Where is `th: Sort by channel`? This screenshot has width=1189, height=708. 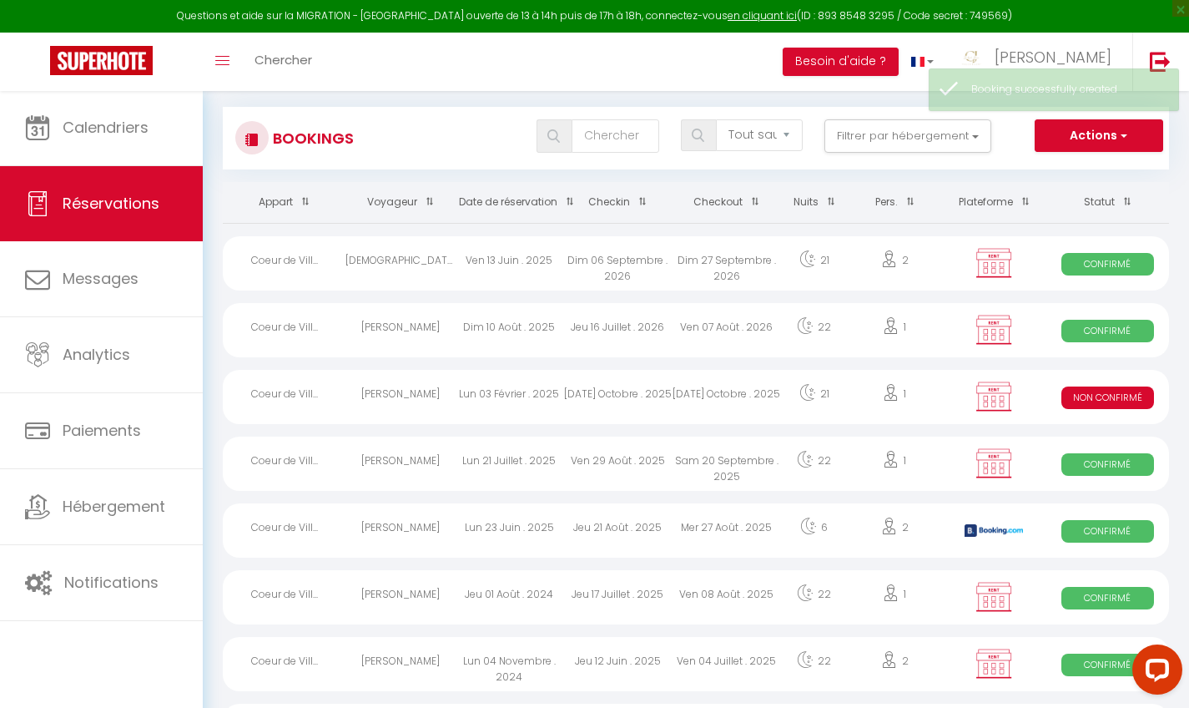
th: Sort by channel is located at coordinates (994, 202).